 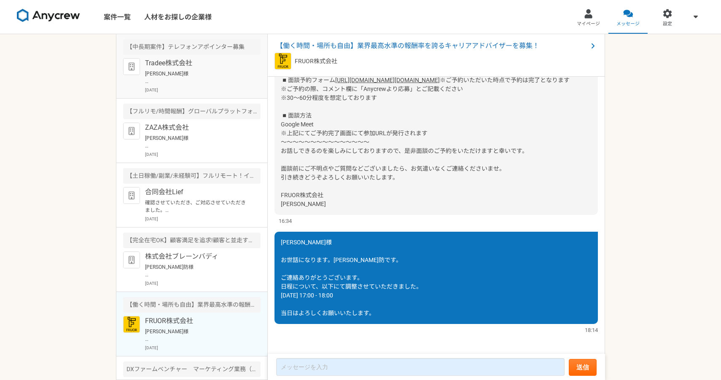 I want to click on div: 【フルリモ/時間報酬】グローバルプラットフォームのカスタマーサクセス急募！, so click(x=192, y=111).